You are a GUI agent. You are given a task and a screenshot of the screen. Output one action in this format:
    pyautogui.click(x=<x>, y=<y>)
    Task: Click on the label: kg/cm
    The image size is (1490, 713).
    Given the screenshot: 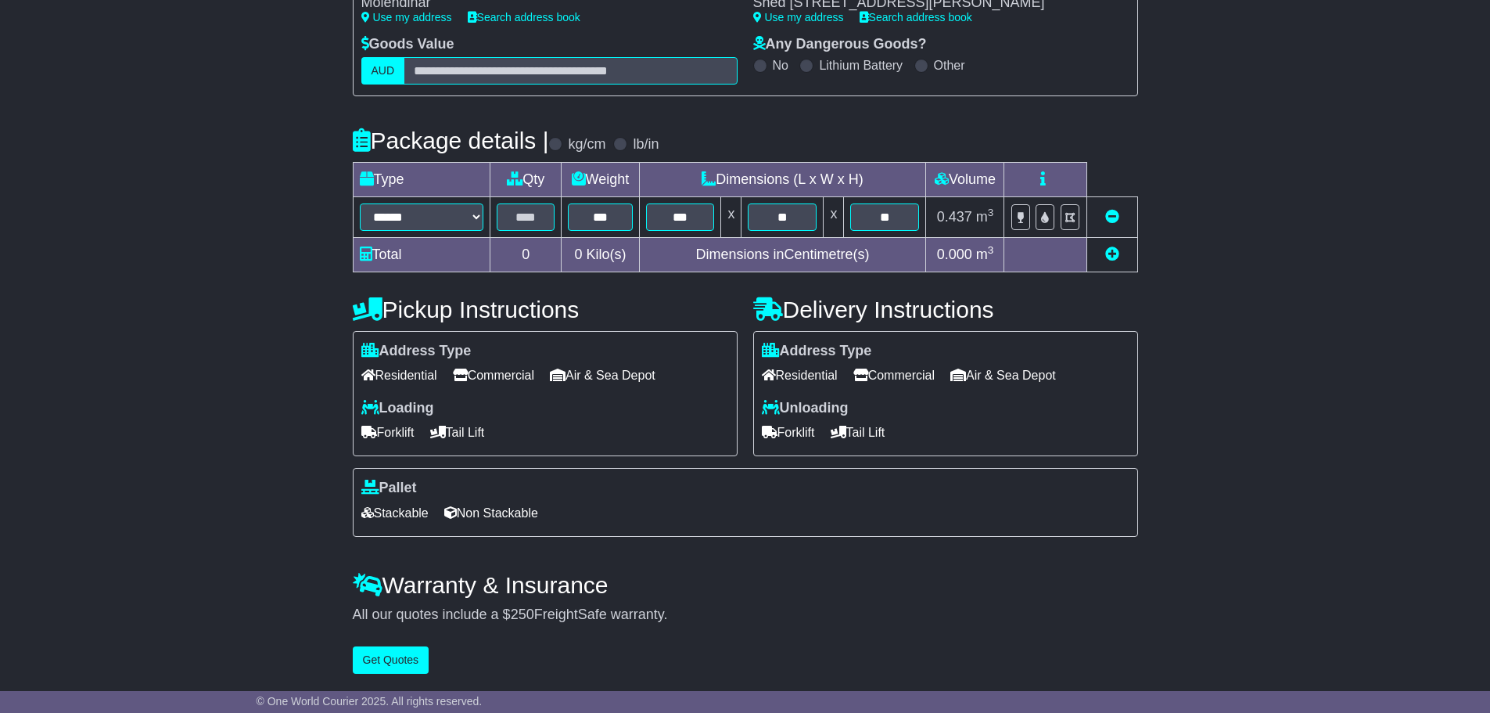 What is the action you would take?
    pyautogui.click(x=587, y=145)
    